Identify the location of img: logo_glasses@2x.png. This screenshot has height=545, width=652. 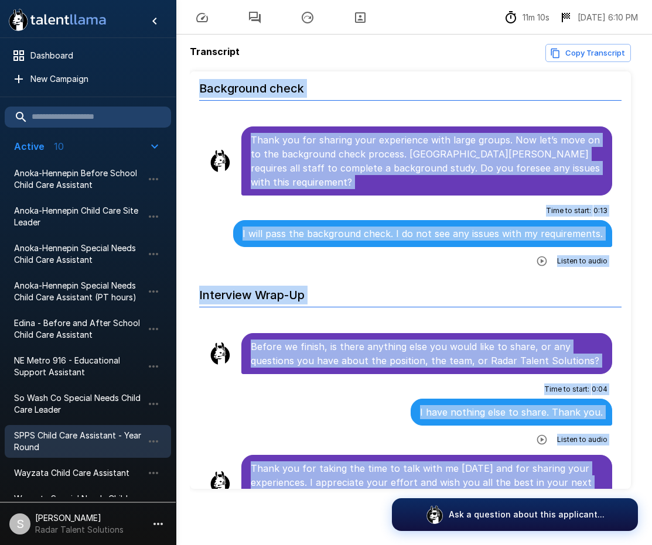
(435, 515).